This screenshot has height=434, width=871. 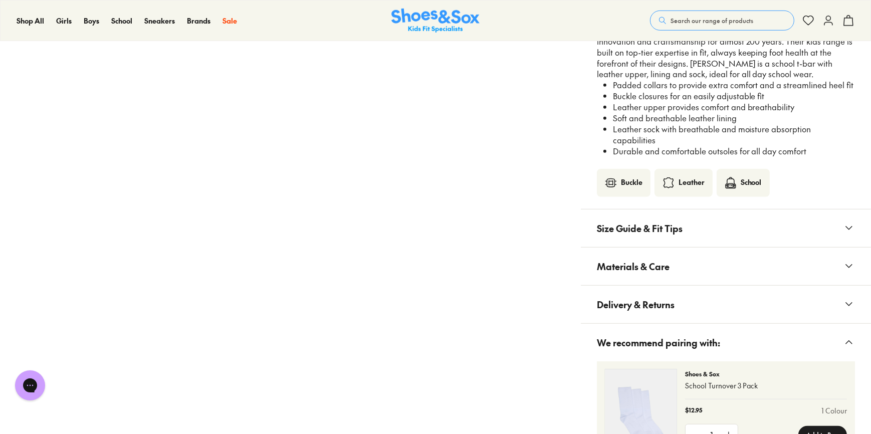 What do you see at coordinates (726, 228) in the screenshot?
I see `button: Size Guide & Fit Tips` at bounding box center [726, 228].